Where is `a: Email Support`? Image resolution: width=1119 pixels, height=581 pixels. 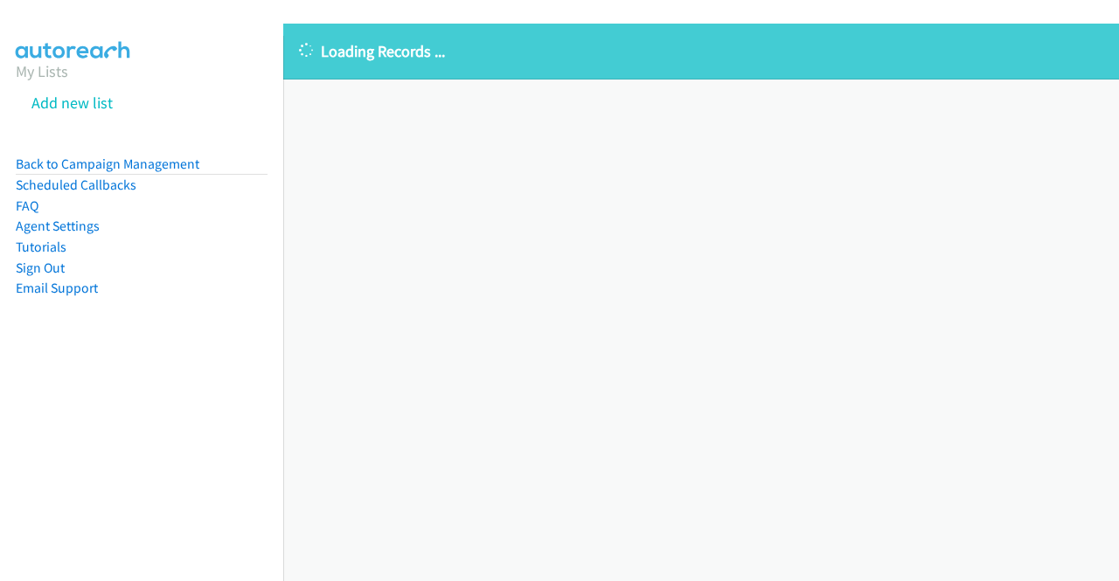
a: Email Support is located at coordinates (57, 288).